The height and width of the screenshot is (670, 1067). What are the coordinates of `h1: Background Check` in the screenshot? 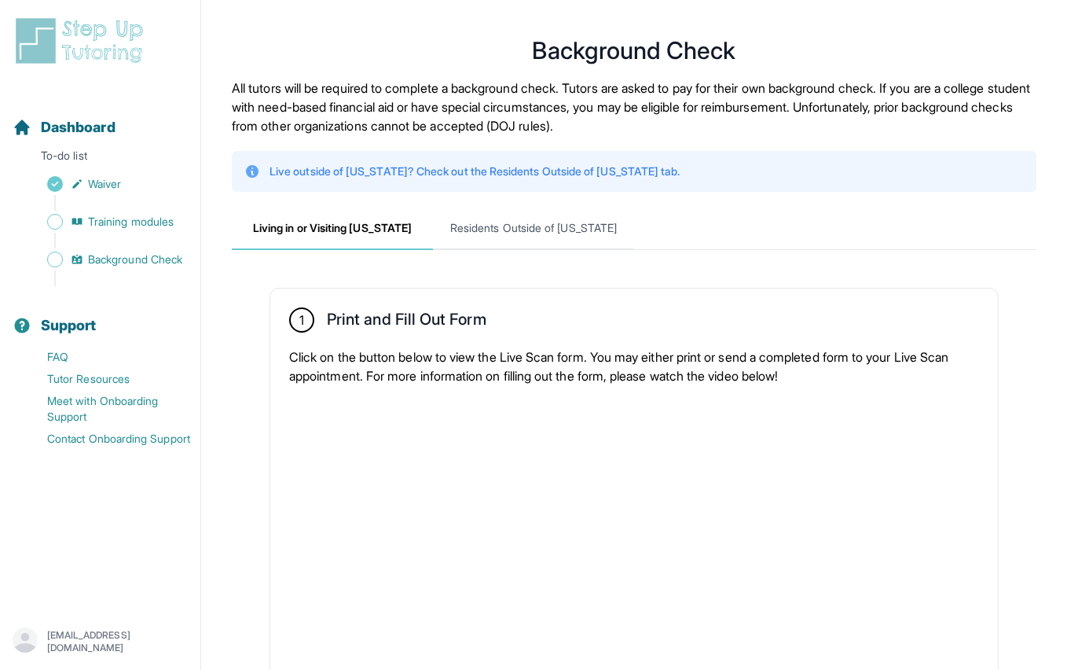 It's located at (634, 50).